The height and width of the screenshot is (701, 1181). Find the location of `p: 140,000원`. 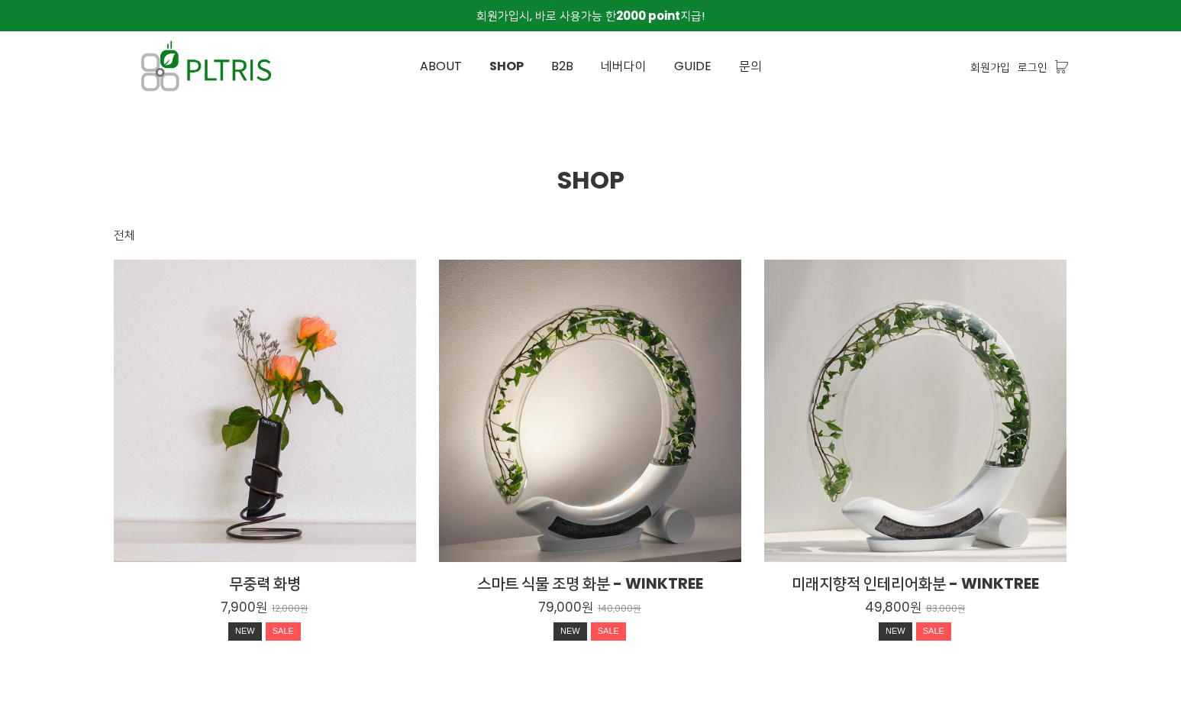

p: 140,000원 is located at coordinates (619, 609).